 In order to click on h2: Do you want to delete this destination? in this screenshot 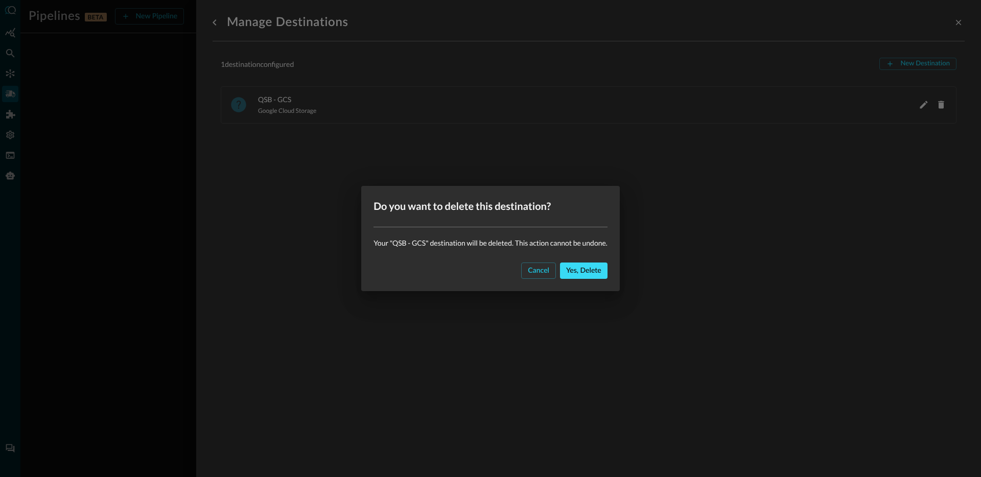, I will do `click(490, 206)`.